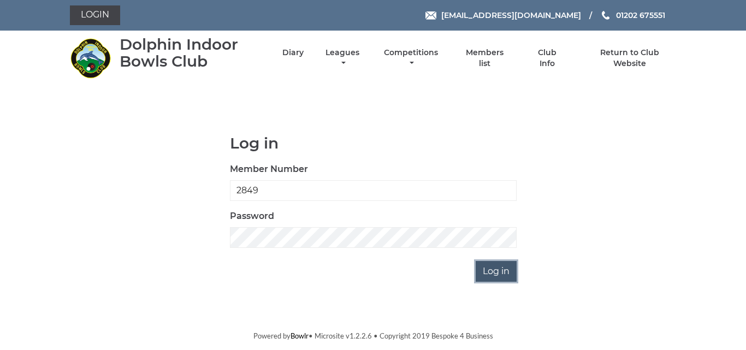  What do you see at coordinates (546, 58) in the screenshot?
I see `a: Club Info` at bounding box center [546, 58].